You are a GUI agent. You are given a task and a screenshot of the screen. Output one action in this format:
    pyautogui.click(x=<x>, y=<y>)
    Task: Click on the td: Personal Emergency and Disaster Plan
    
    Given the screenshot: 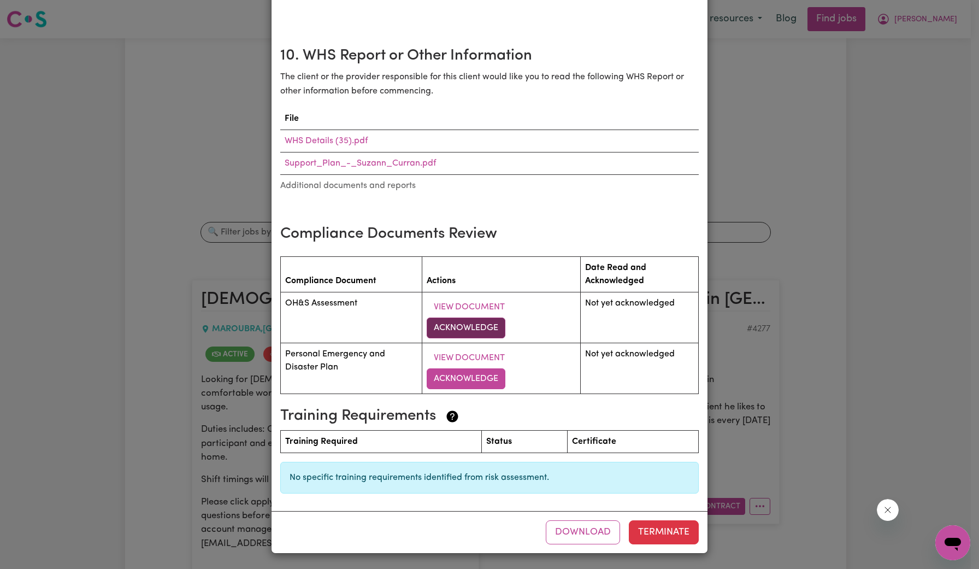 What is the action you would take?
    pyautogui.click(x=351, y=368)
    